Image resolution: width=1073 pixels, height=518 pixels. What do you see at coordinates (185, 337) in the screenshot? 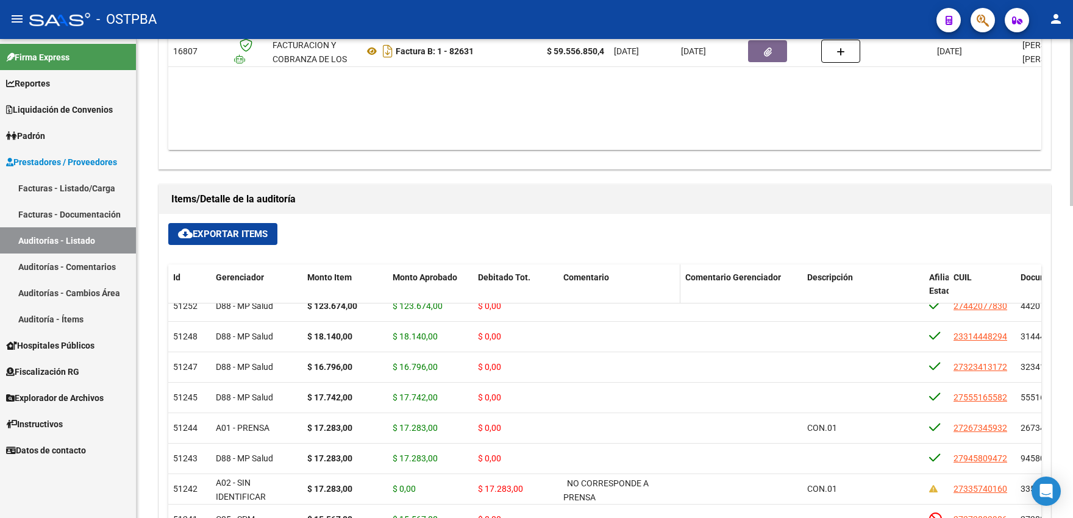
I see `span: 51248` at bounding box center [185, 337].